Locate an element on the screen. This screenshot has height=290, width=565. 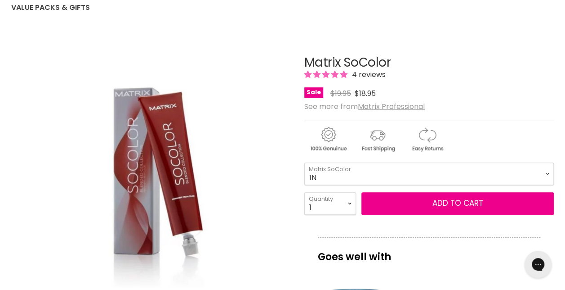
span: Add to cart is located at coordinates (457, 203).